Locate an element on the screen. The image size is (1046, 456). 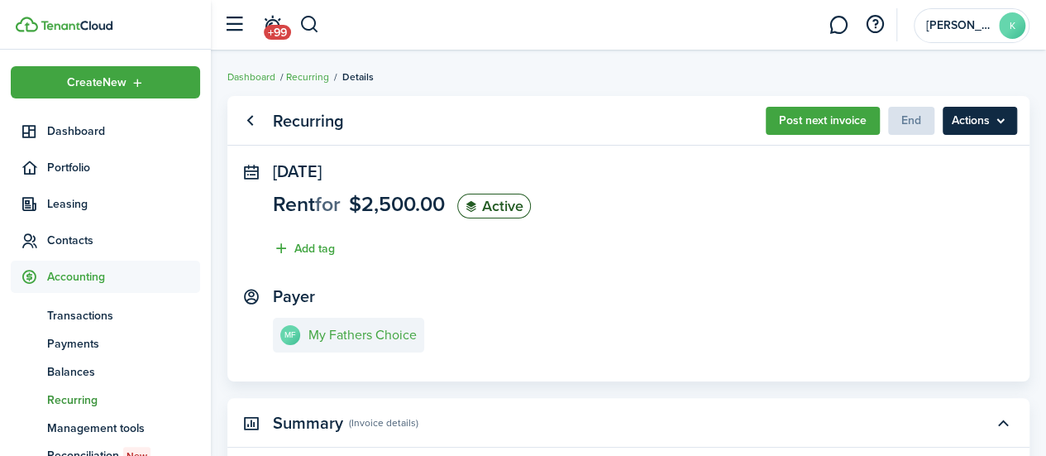
span: Accounting is located at coordinates (123, 276).